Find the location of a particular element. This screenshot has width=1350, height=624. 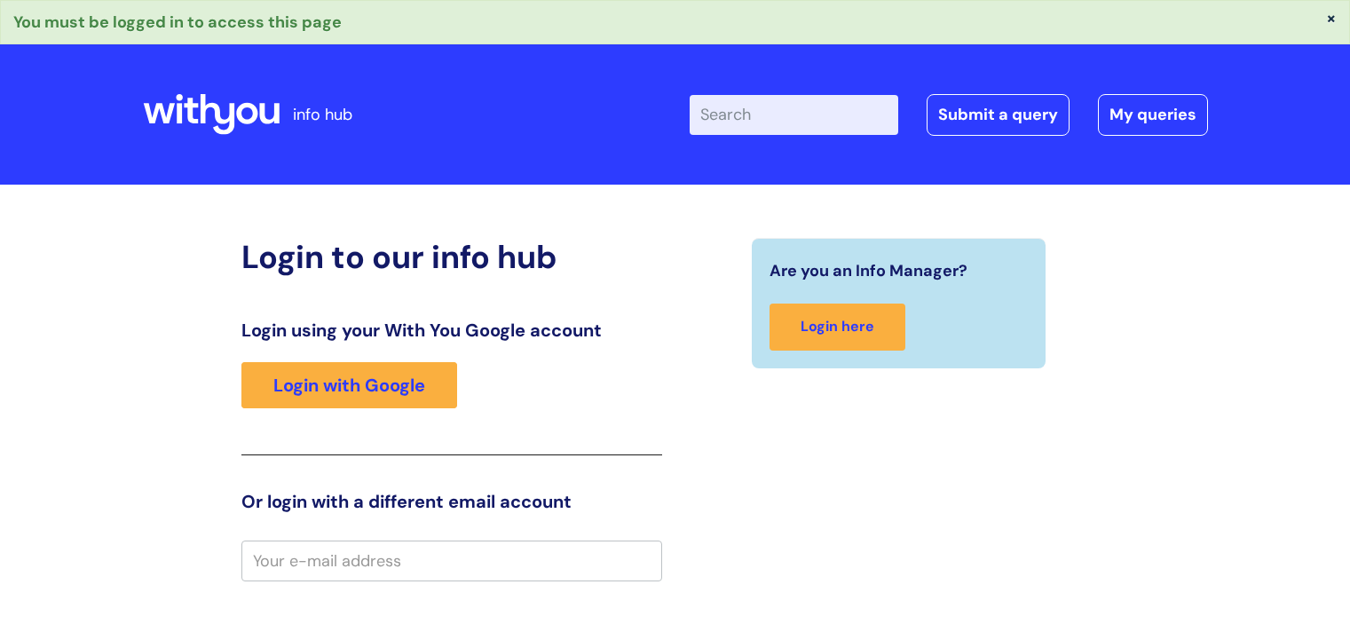

a: My queries is located at coordinates (1153, 114).